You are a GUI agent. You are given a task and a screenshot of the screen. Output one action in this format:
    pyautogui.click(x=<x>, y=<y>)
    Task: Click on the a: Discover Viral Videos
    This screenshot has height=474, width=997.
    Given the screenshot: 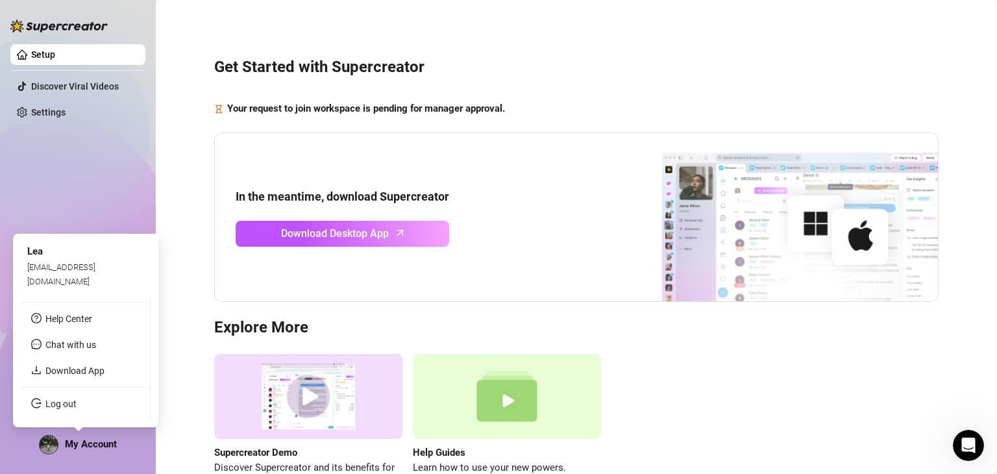 What is the action you would take?
    pyautogui.click(x=75, y=86)
    